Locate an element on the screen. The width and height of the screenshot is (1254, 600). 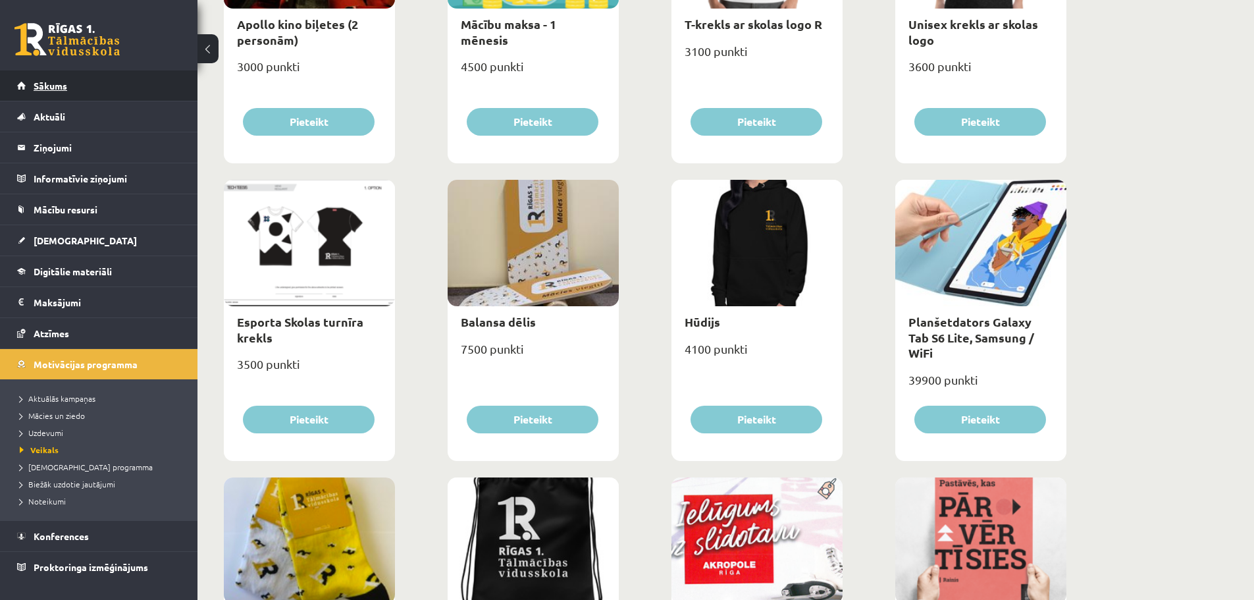
span: Biežāk uzdotie jautājumi is located at coordinates (67, 484).